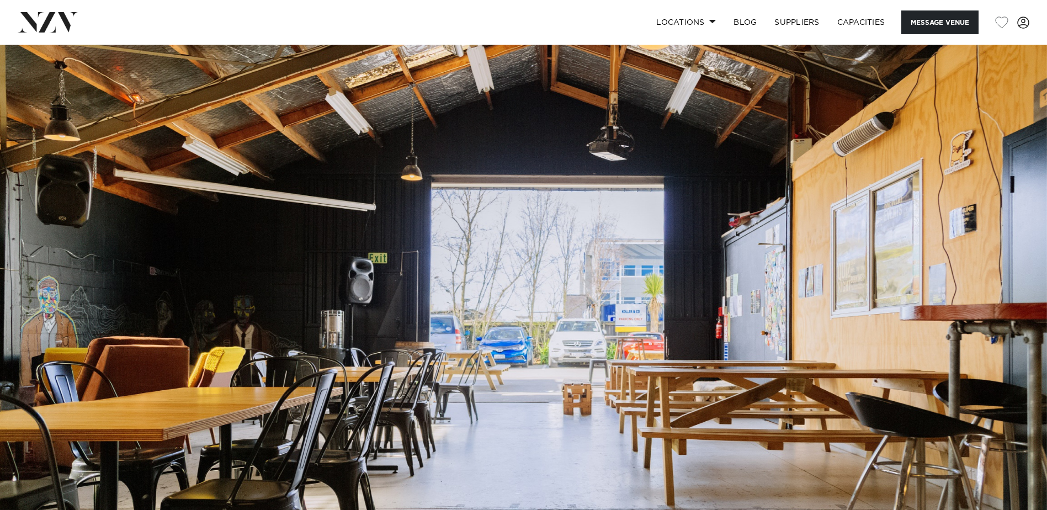  I want to click on a: SUPPLIERS, so click(796, 22).